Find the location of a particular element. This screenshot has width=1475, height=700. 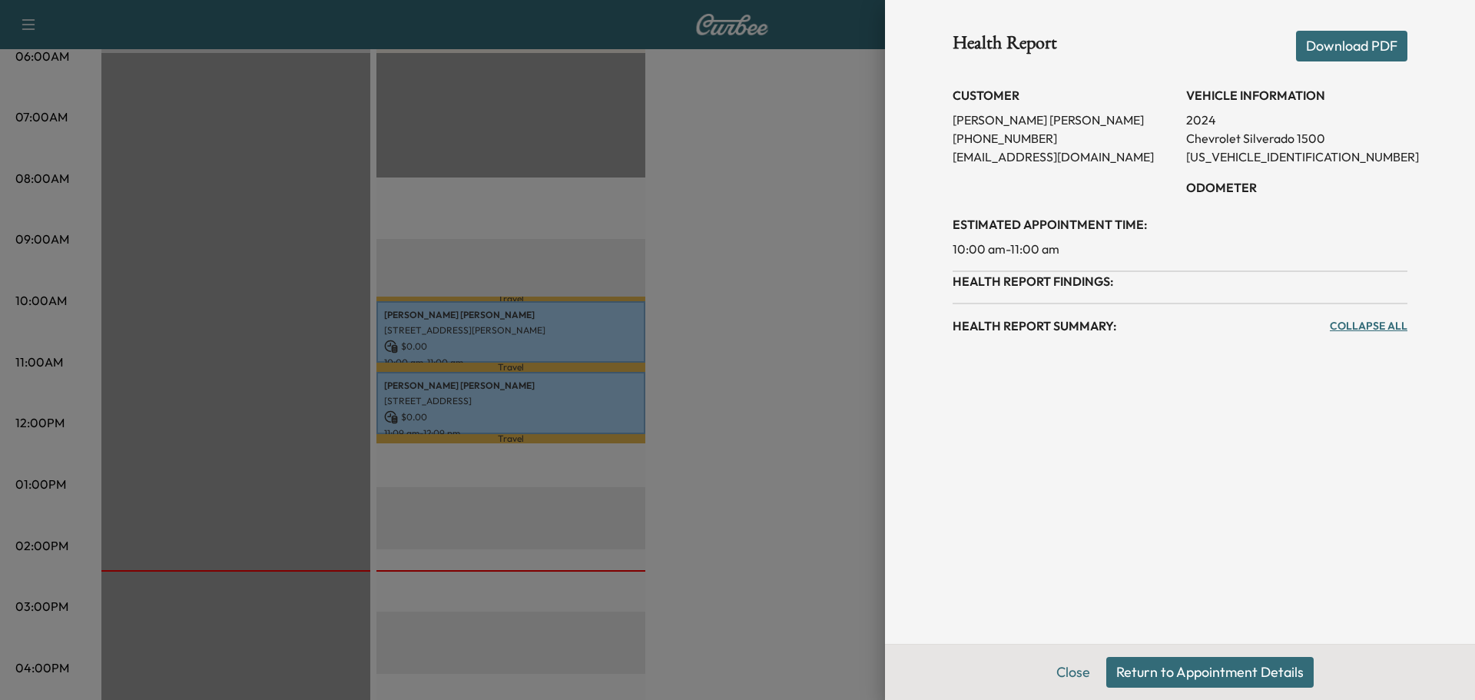

p: 10:00 am - 11:00 am is located at coordinates (1180, 249).